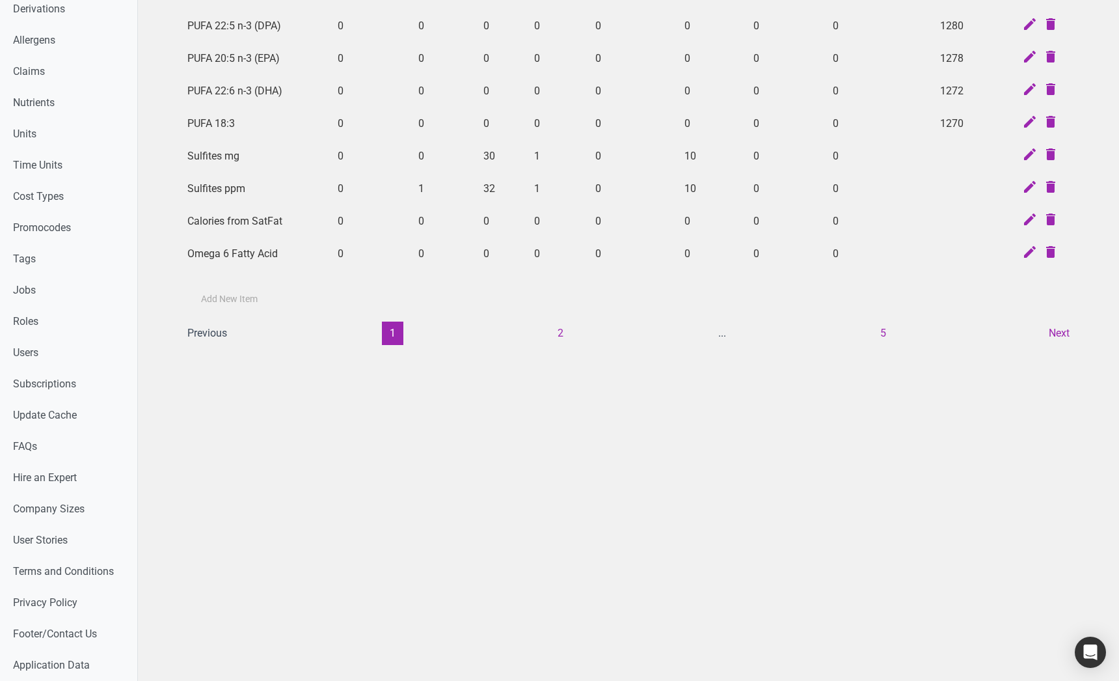  I want to click on button: 2, so click(560, 333).